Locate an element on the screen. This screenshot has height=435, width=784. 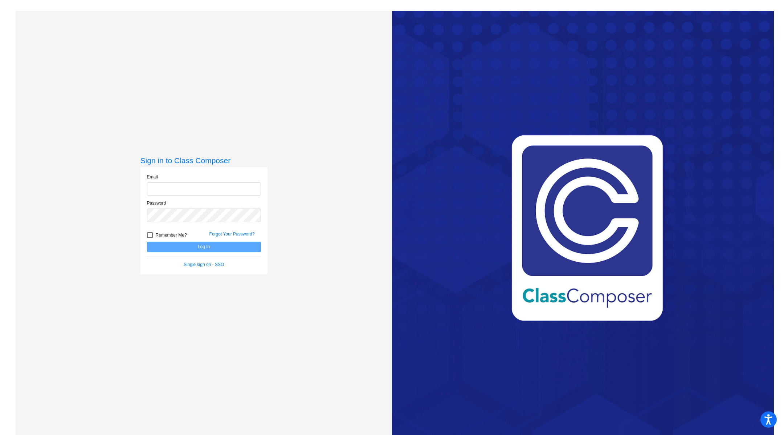
h3: Sign in to Class Composer is located at coordinates (204, 160).